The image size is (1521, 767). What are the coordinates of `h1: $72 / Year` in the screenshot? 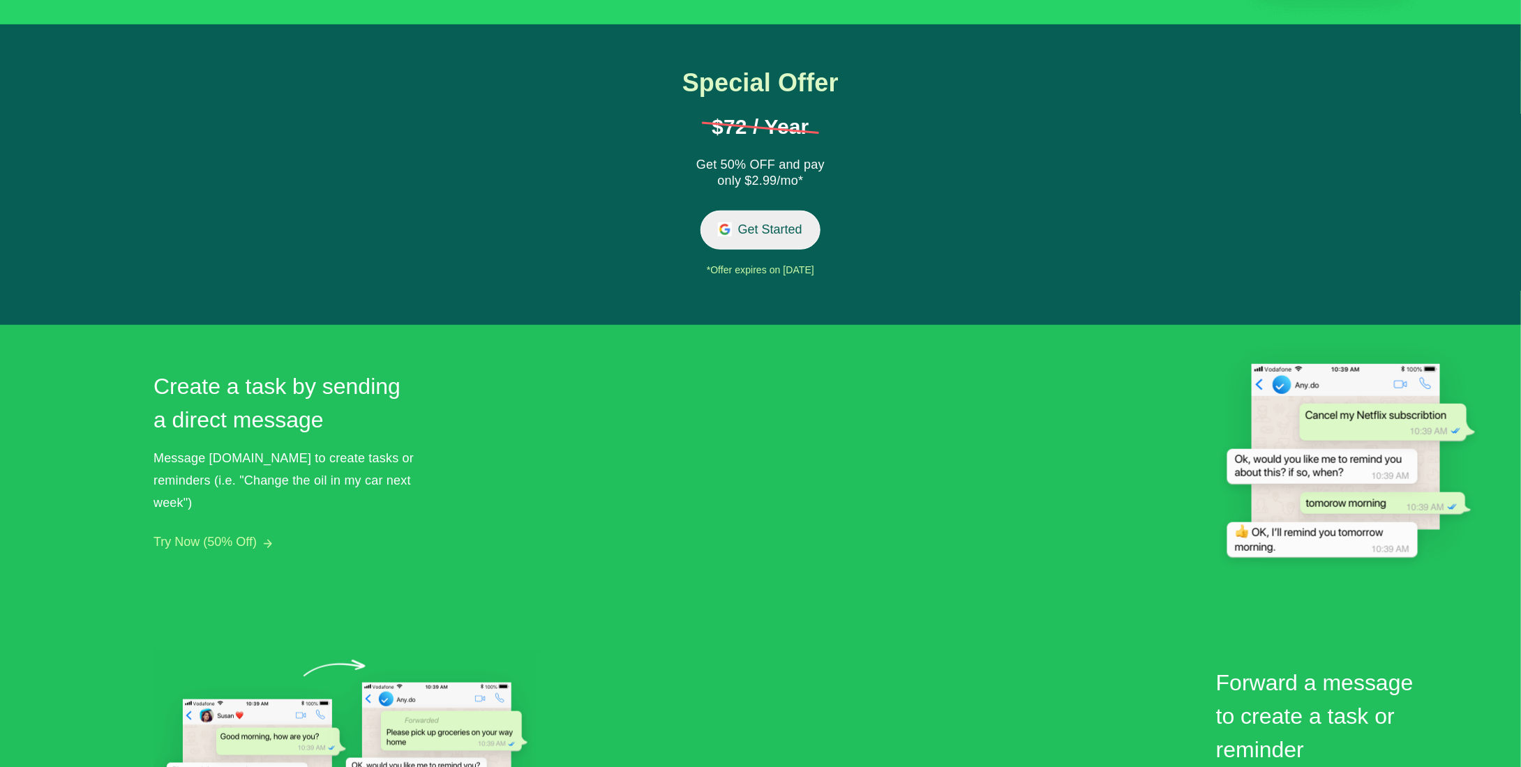 It's located at (760, 127).